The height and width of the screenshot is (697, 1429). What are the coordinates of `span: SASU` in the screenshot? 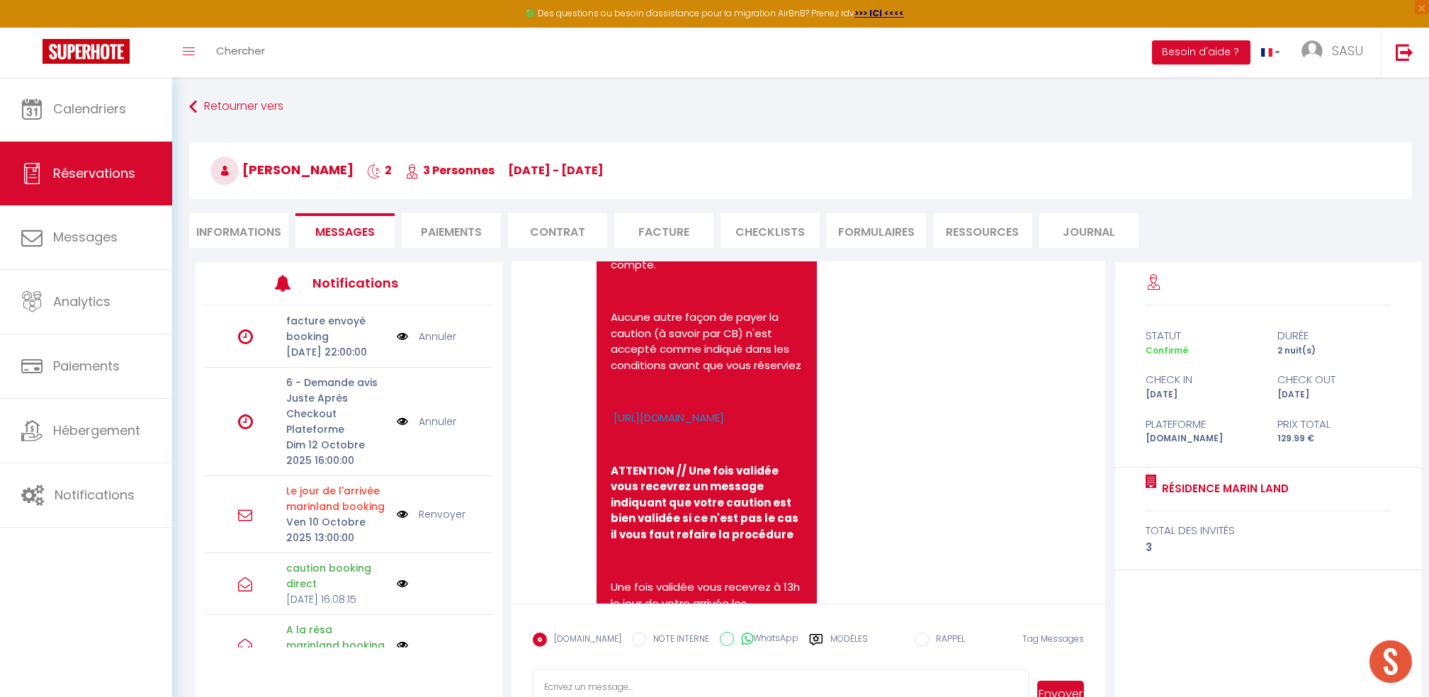 It's located at (1347, 50).